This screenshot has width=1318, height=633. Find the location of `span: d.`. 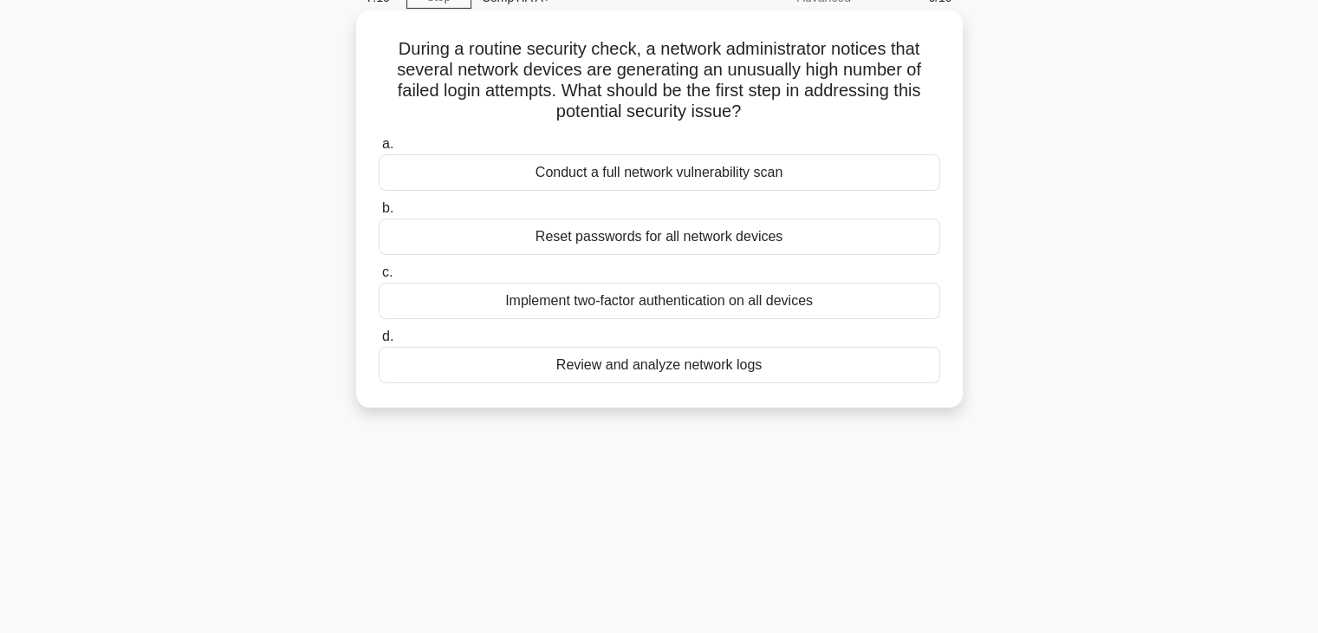

span: d. is located at coordinates (387, 335).